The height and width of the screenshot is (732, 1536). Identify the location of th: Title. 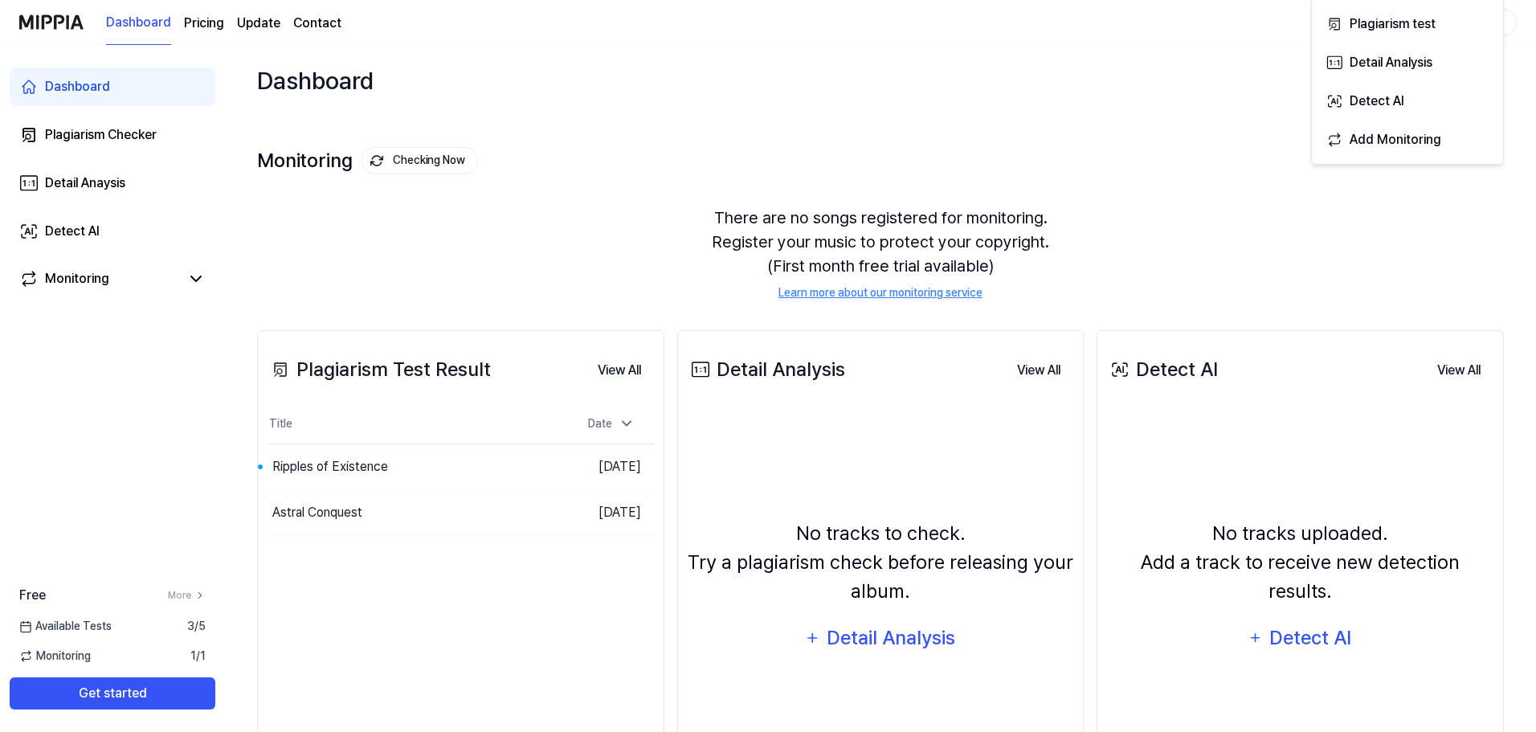
(412, 424).